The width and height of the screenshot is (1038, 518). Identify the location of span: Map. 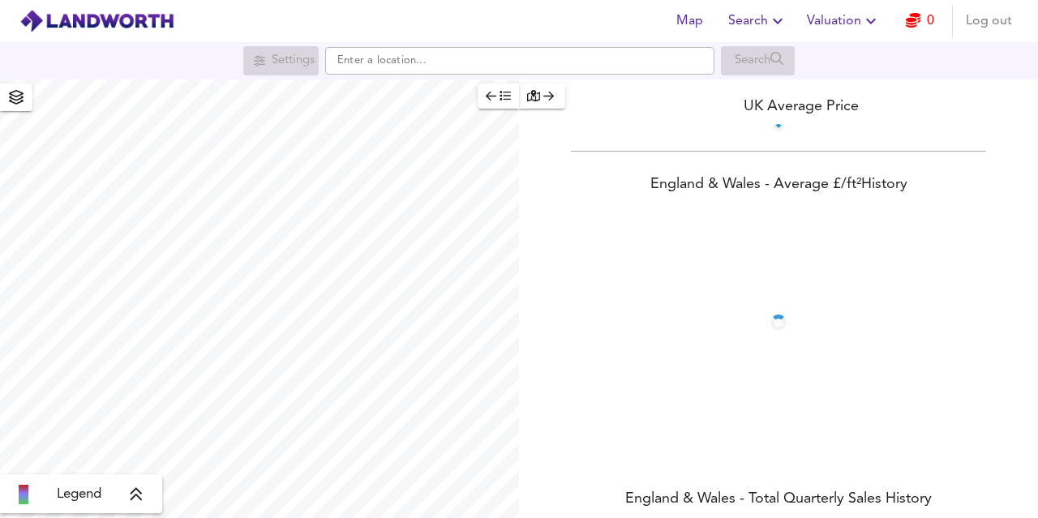
(689, 21).